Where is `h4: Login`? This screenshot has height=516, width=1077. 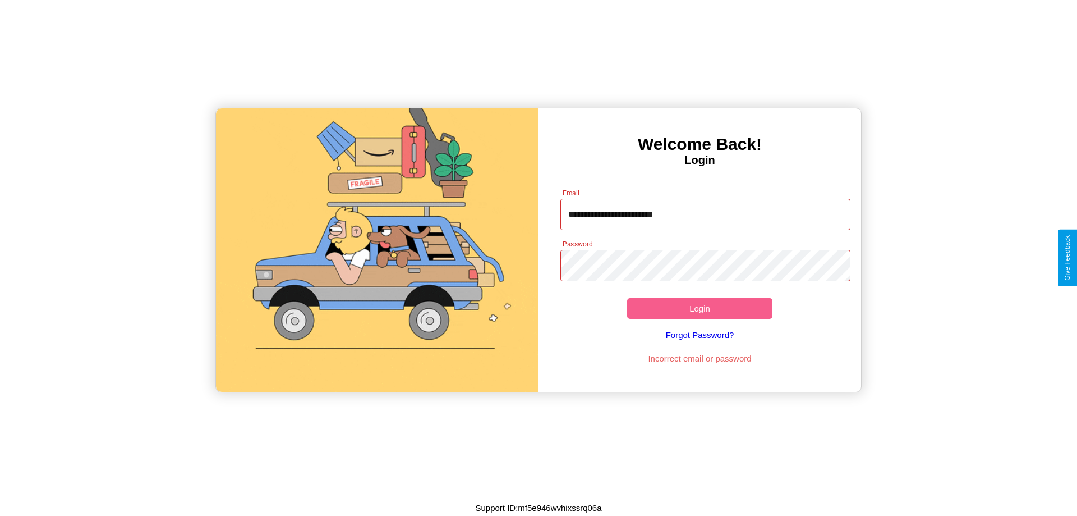 h4: Login is located at coordinates (700, 160).